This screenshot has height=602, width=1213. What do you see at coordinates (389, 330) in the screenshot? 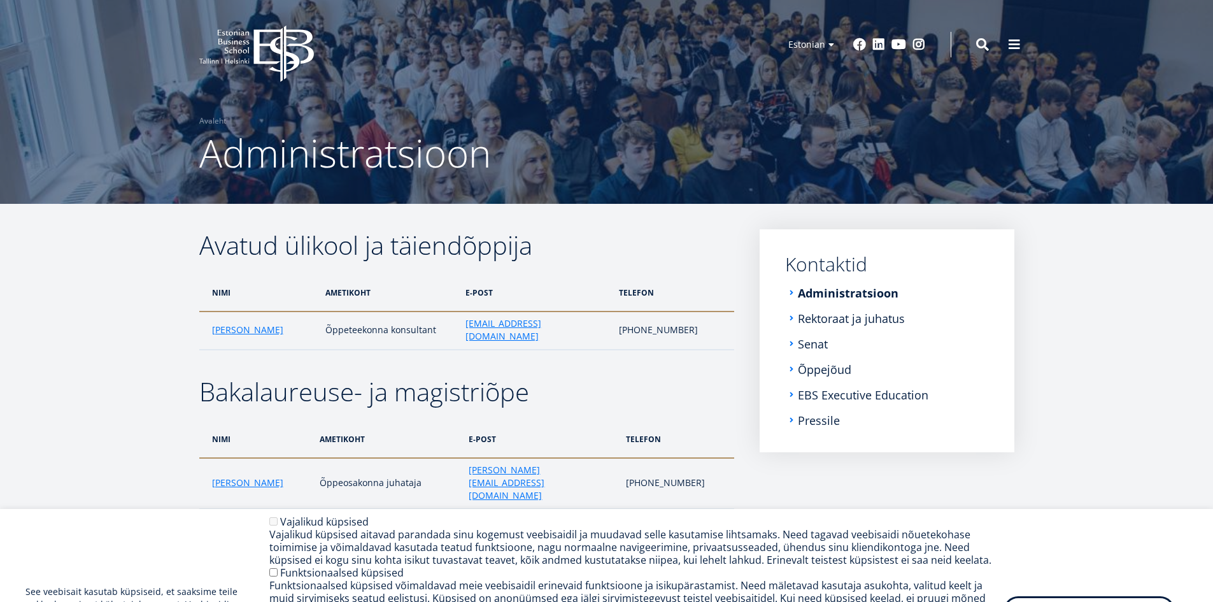
I see `td: Õppeteekonna konsultant` at bounding box center [389, 330].